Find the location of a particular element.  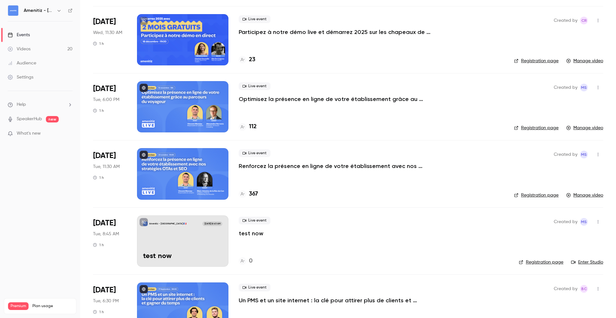

a: SpeakerHub is located at coordinates (29, 119).